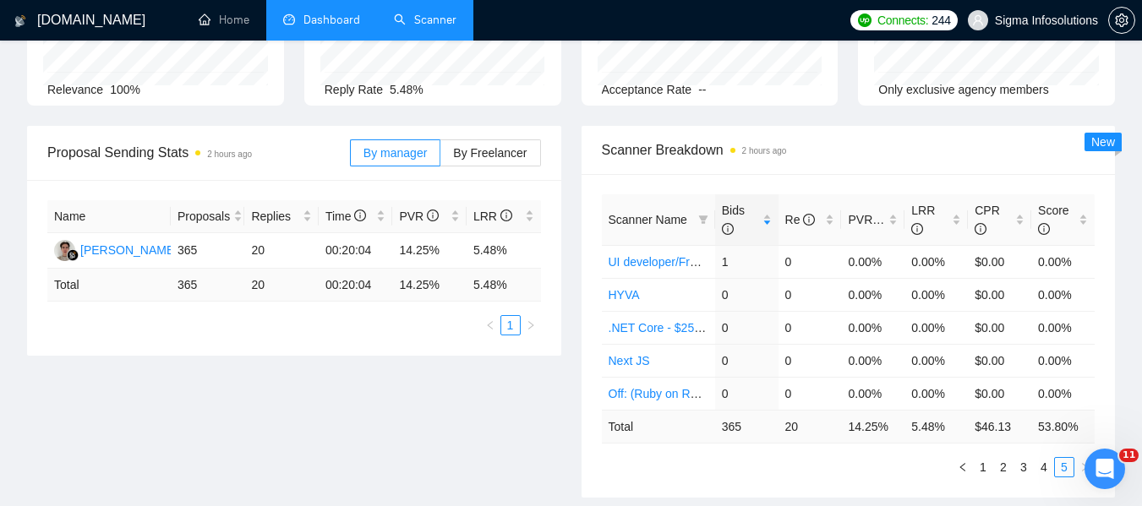 The width and height of the screenshot is (1142, 506). What do you see at coordinates (703, 220) in the screenshot?
I see `span: filter` at bounding box center [703, 220].